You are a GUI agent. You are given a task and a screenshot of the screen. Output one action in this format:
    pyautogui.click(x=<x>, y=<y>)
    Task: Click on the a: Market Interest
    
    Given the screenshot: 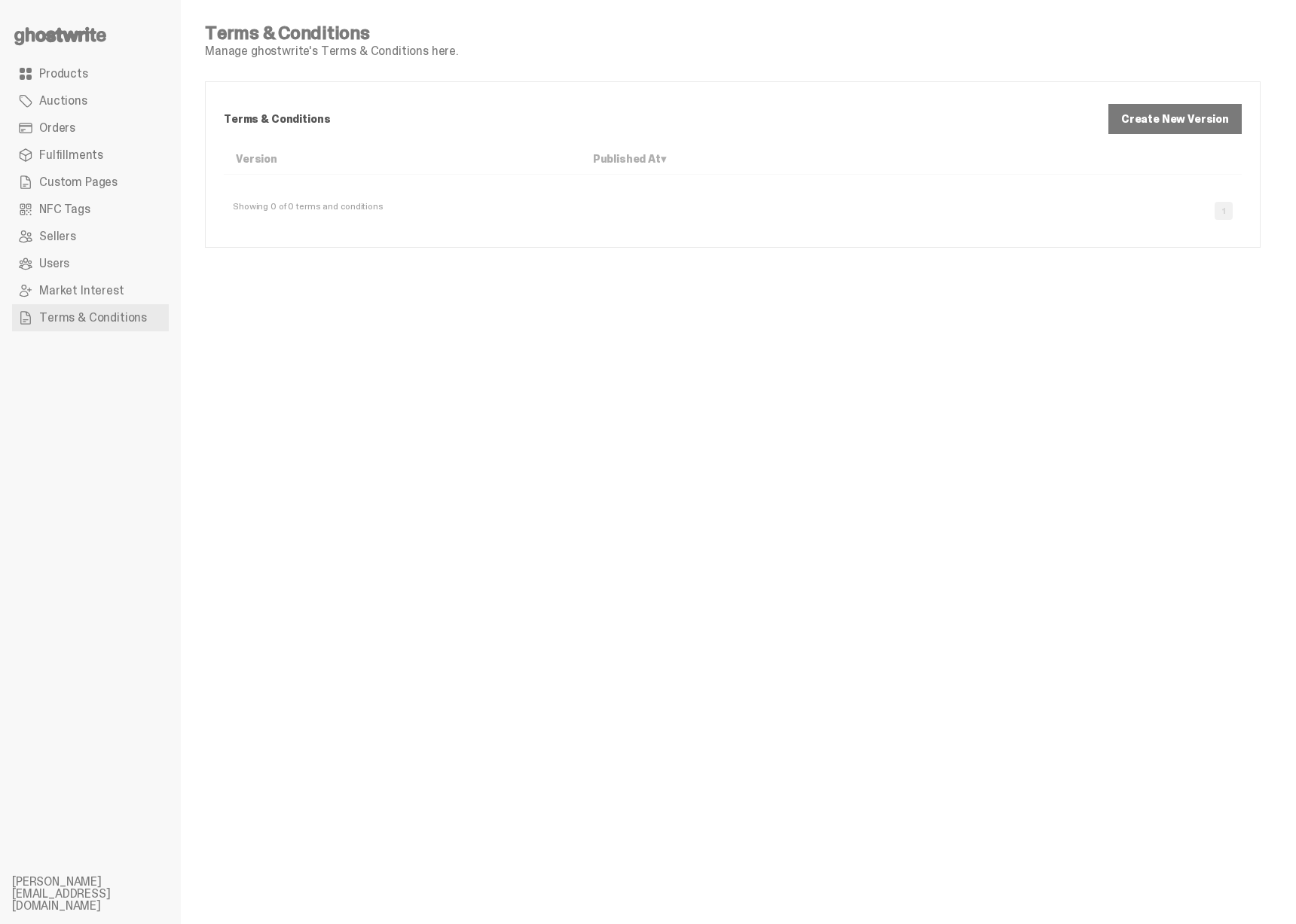 What is the action you would take?
    pyautogui.click(x=90, y=291)
    